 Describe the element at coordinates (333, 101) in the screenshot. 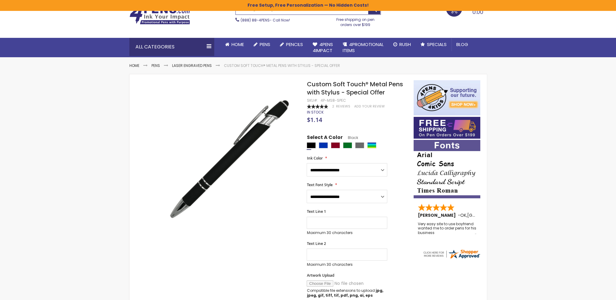

I see `div: 4P-MS8-SPEC` at that location.